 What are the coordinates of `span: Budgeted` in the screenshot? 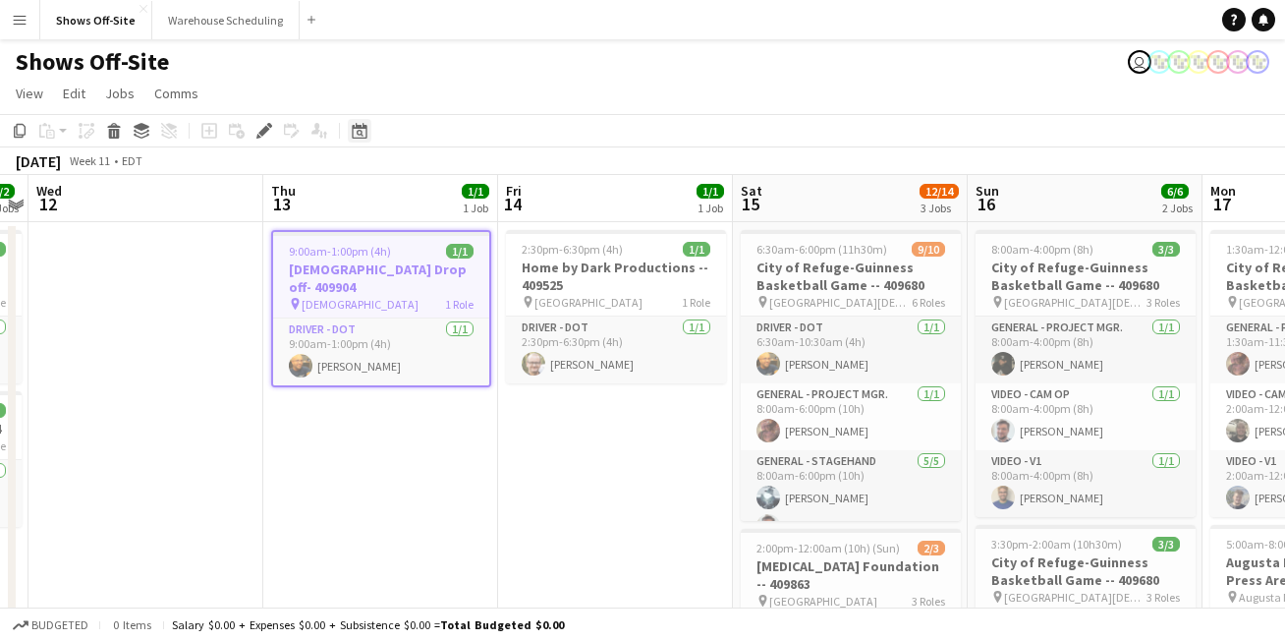 It's located at (60, 625).